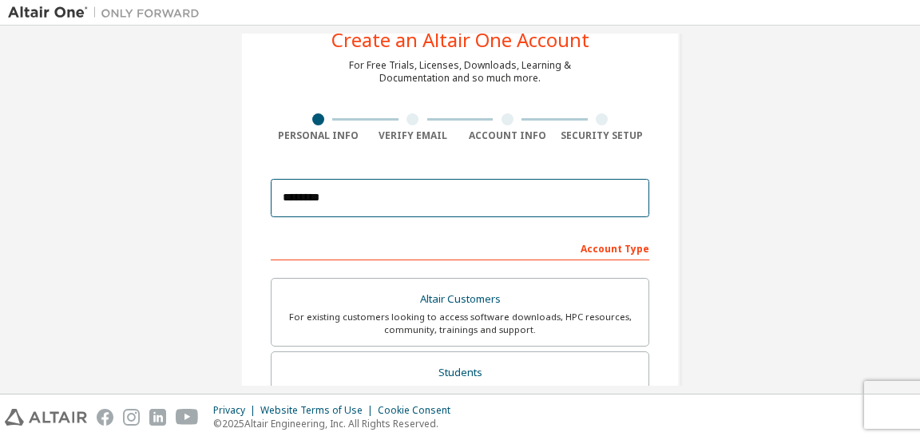 The image size is (920, 440). Describe the element at coordinates (460, 72) in the screenshot. I see `div: For Free Trials, Licenses, Downloads, Learning & Documentation and so much more.` at that location.